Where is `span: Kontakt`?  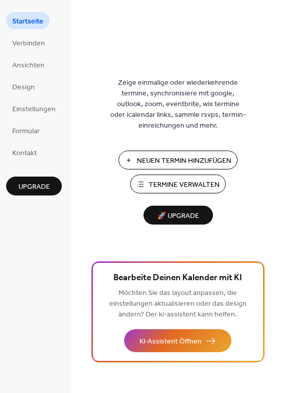
span: Kontakt is located at coordinates (25, 153).